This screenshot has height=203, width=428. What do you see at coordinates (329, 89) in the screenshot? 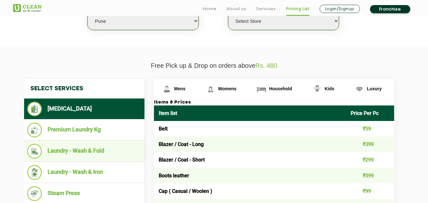
I see `span: Kids` at bounding box center [329, 89].